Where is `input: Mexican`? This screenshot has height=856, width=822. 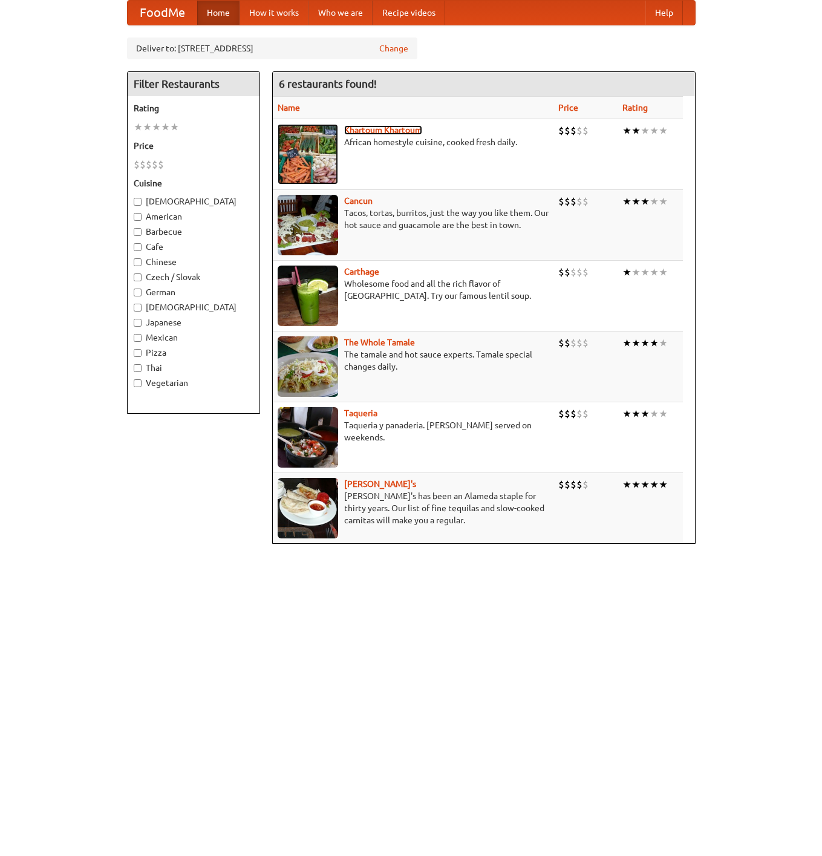 input: Mexican is located at coordinates (137, 338).